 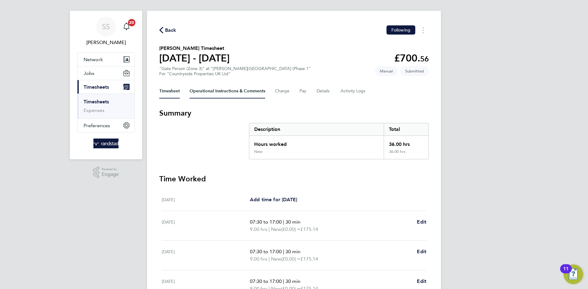 What do you see at coordinates (386, 71) in the screenshot?
I see `span: This timesheet was manually created.` at bounding box center [386, 71].